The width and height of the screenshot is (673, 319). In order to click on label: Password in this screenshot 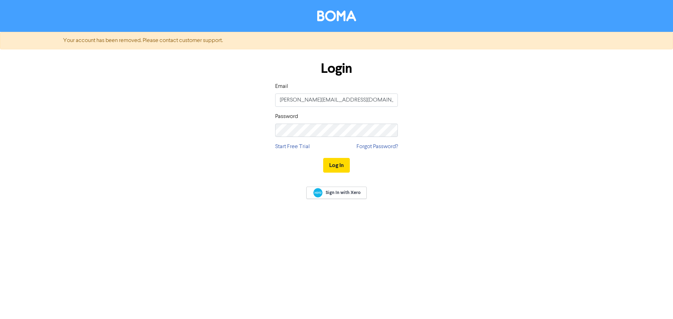, I will do `click(286, 117)`.